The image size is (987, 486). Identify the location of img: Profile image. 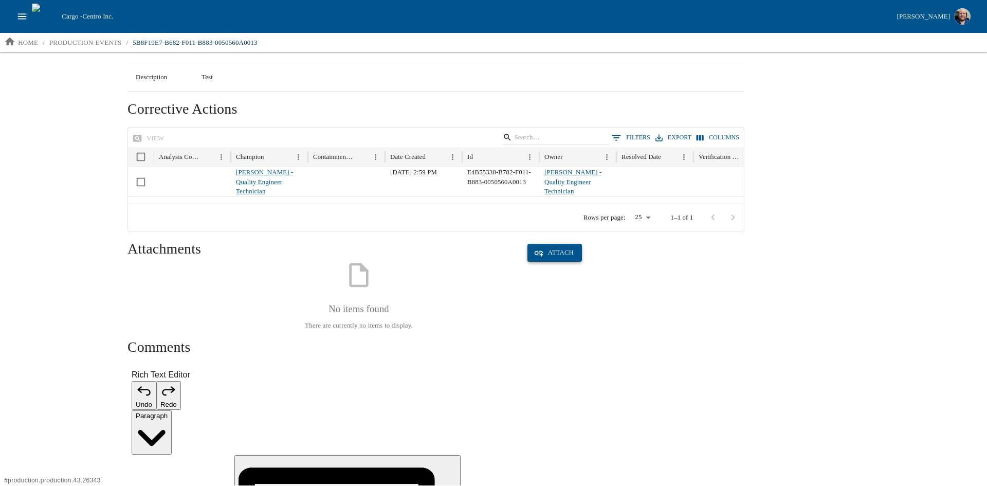
(962, 16).